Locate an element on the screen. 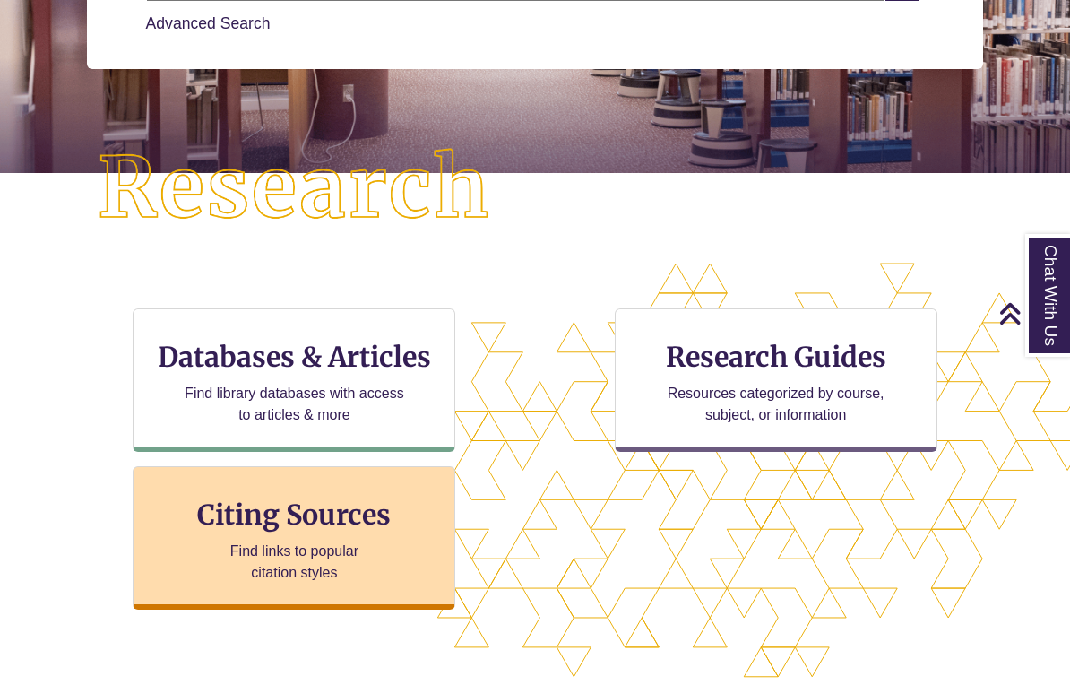 The image size is (1070, 685). a: Databases & Articles Find library databases with access to articles & more is located at coordinates (294, 380).